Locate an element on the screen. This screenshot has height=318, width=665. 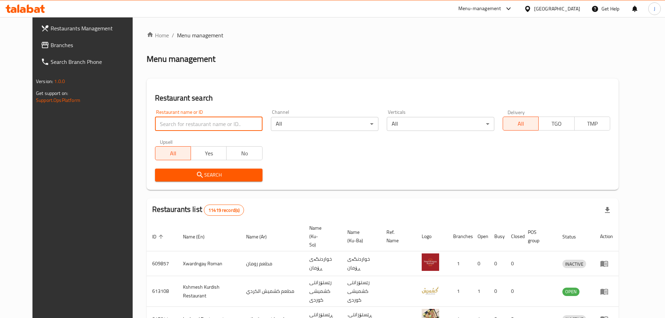
a: Branches is located at coordinates (89, 45).